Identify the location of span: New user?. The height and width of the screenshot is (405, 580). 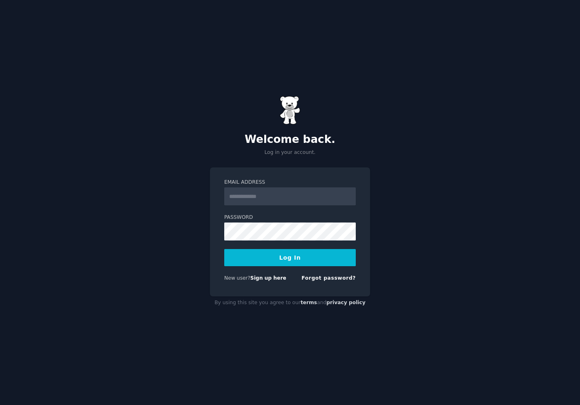
(237, 278).